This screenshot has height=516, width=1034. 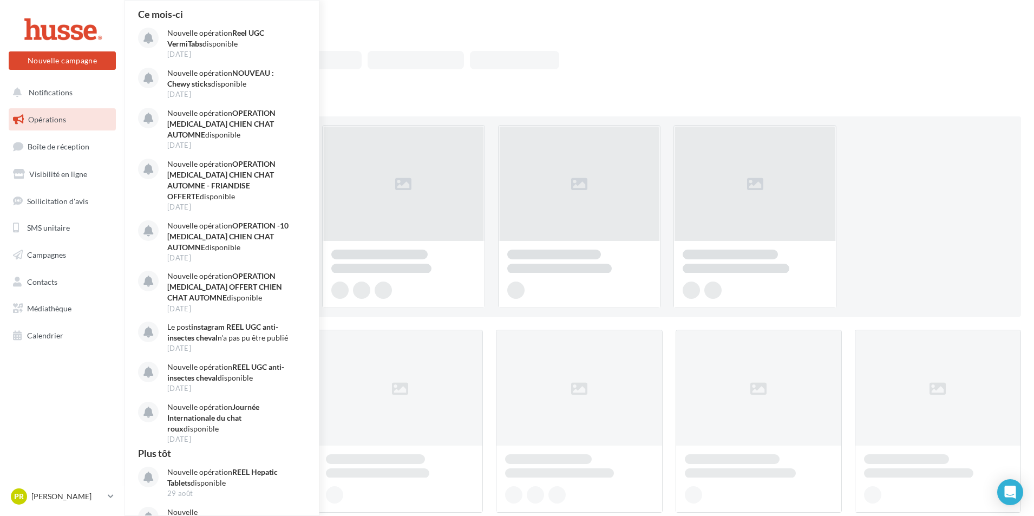 I want to click on div: Open Intercom Messenger, so click(x=1010, y=492).